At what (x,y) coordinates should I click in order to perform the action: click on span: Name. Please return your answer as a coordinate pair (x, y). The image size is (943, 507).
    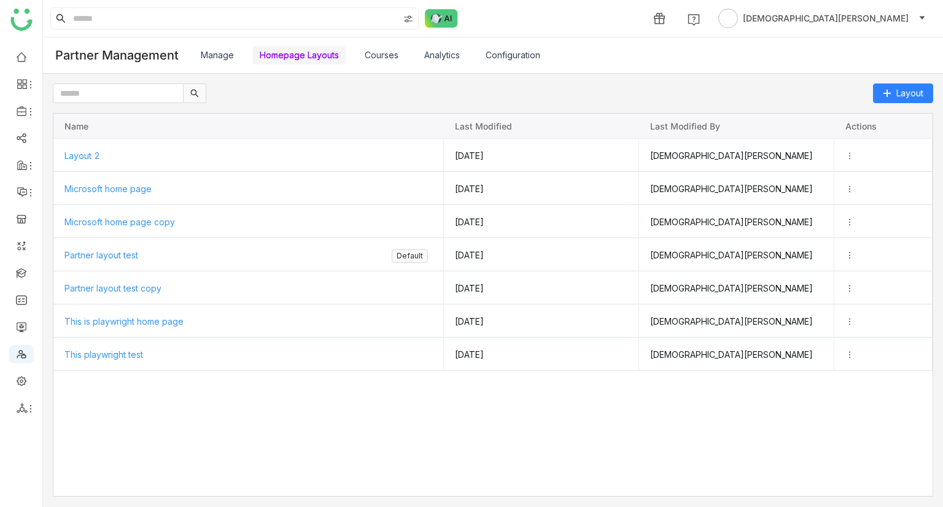
    Looking at the image, I should click on (76, 126).